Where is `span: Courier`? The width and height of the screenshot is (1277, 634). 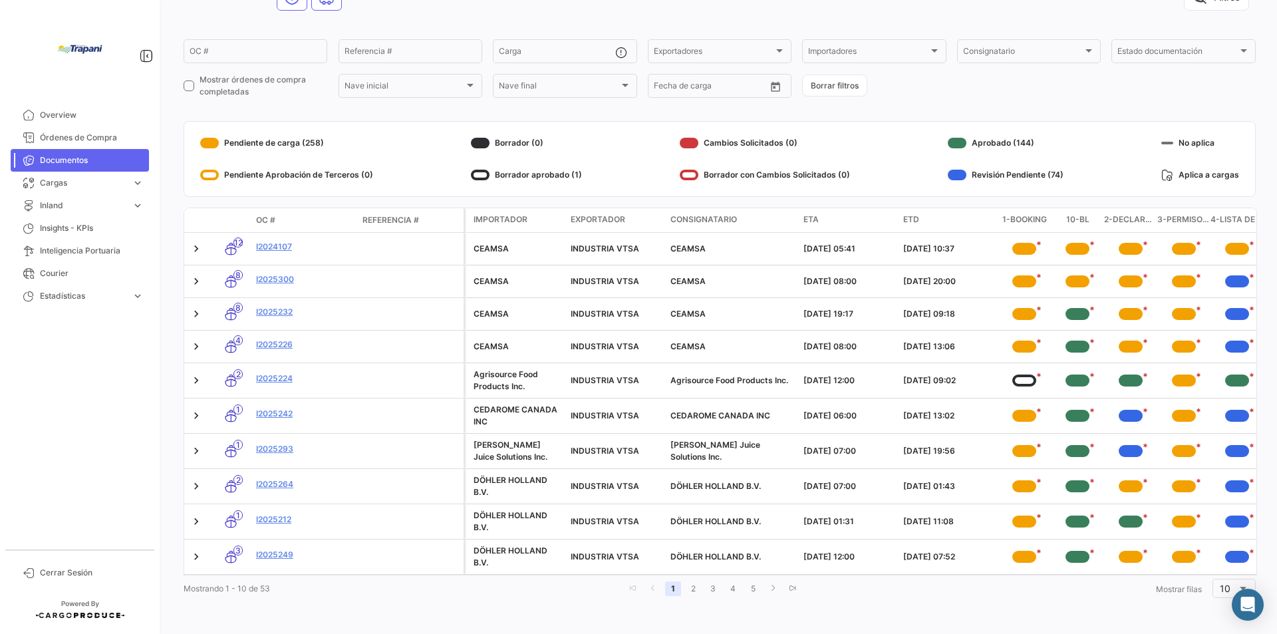 span: Courier is located at coordinates (92, 273).